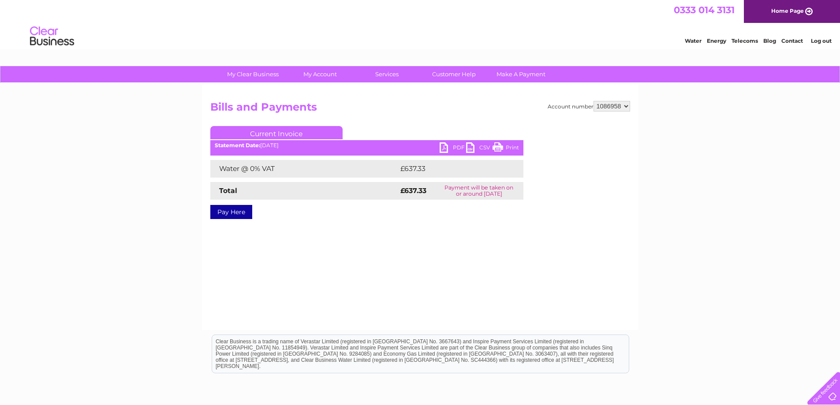 This screenshot has height=405, width=840. I want to click on a: CSV, so click(479, 149).